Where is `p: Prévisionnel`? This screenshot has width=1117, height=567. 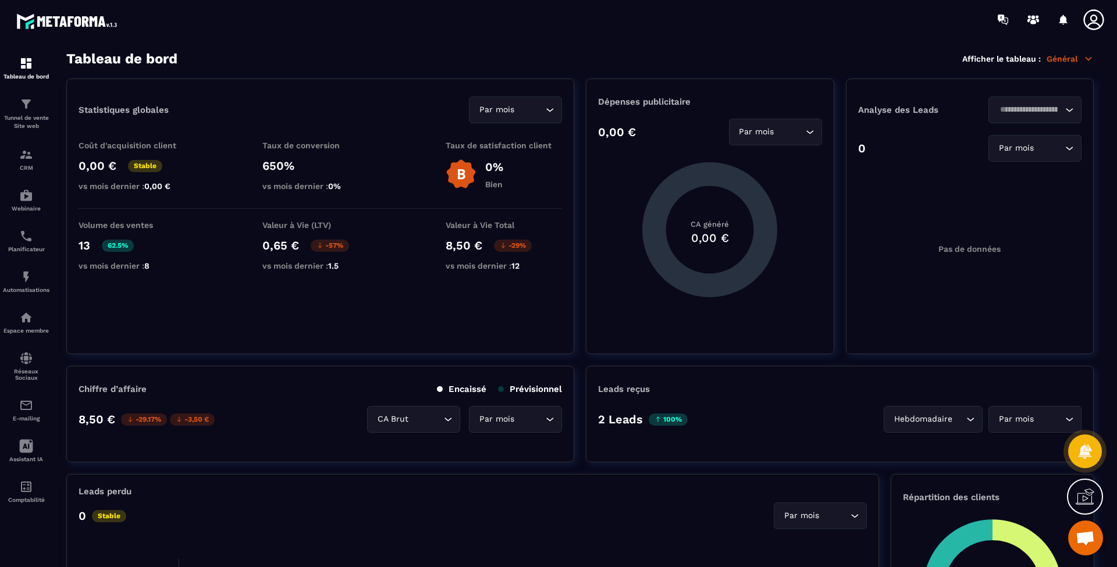 p: Prévisionnel is located at coordinates (530, 389).